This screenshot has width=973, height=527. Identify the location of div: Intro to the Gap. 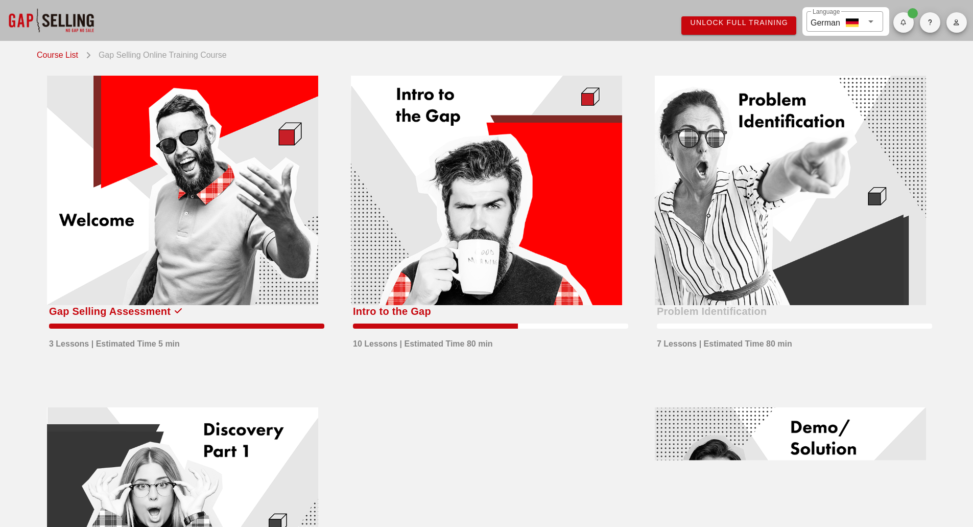
(392, 311).